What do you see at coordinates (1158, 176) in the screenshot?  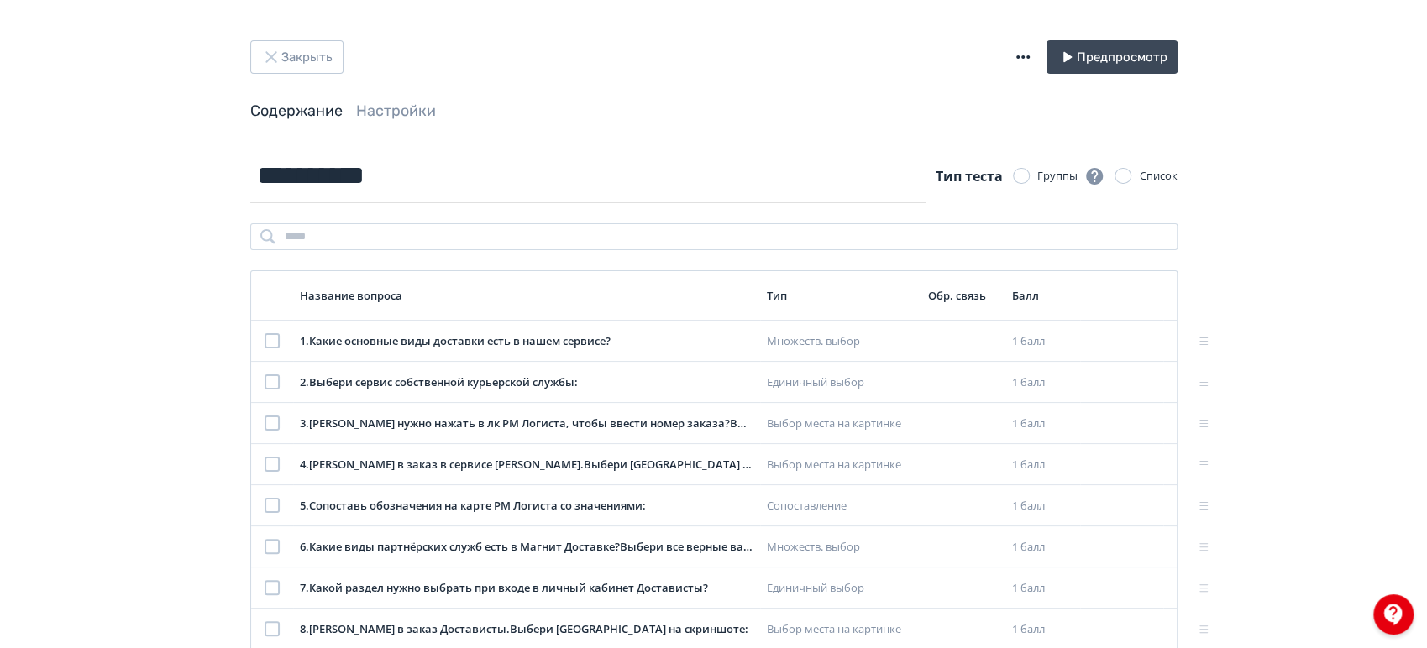 I see `div: Список` at bounding box center [1158, 176].